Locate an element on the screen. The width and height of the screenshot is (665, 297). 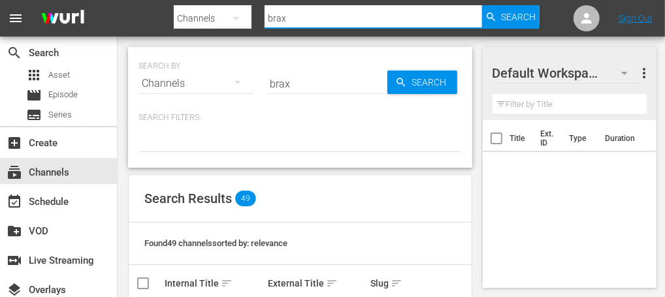
p: Search Filters: is located at coordinates (300, 118).